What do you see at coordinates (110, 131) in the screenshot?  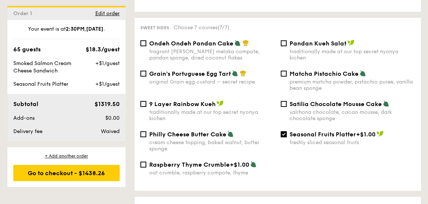 I see `span: Waived` at bounding box center [110, 131].